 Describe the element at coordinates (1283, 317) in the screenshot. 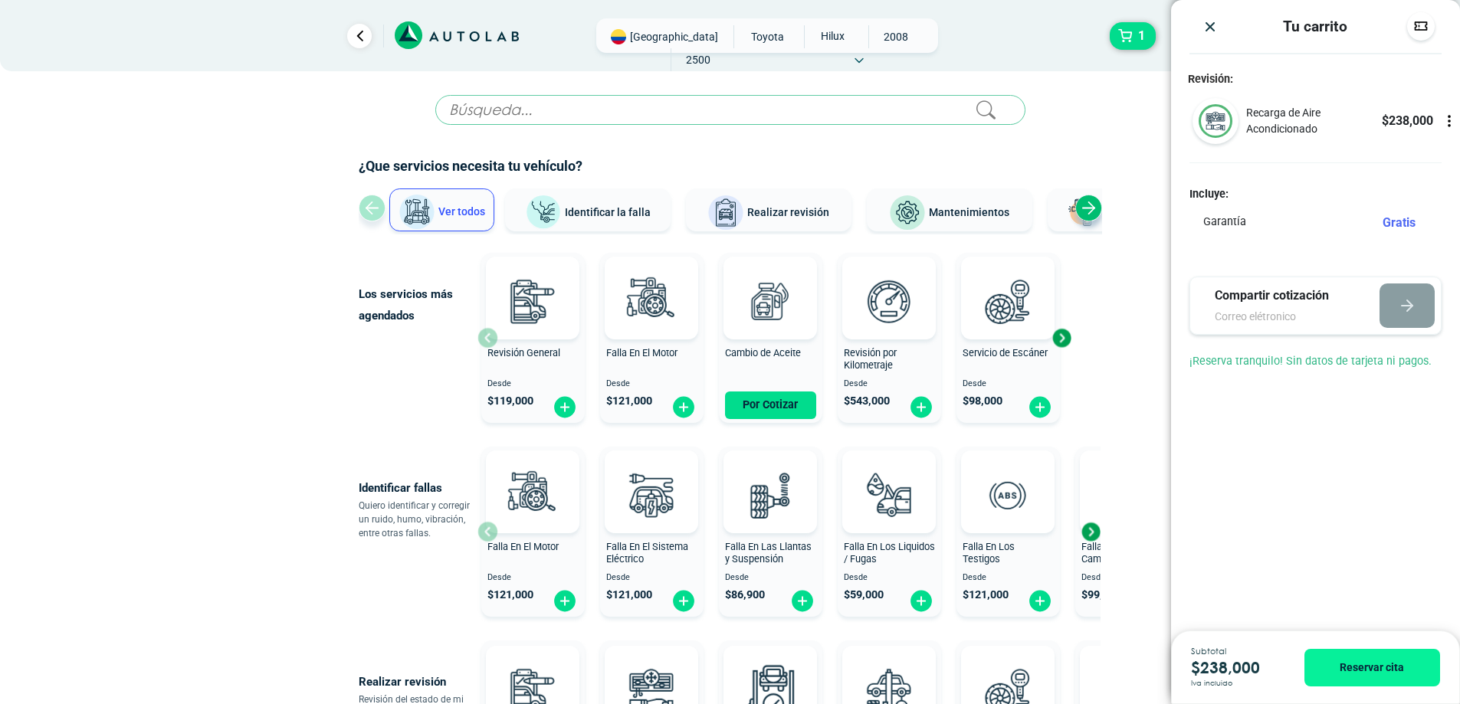

I see `input: Correo elétronico` at that location.